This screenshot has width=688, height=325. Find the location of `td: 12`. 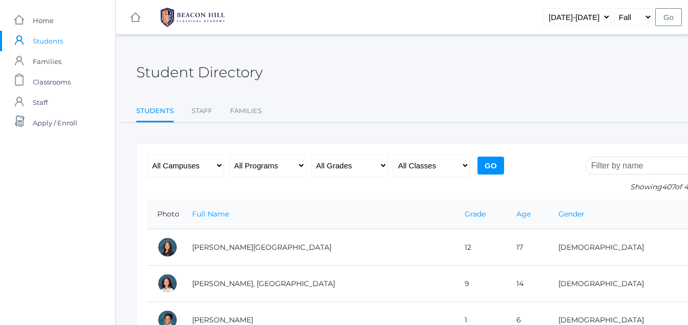

td: 12 is located at coordinates (480, 247).